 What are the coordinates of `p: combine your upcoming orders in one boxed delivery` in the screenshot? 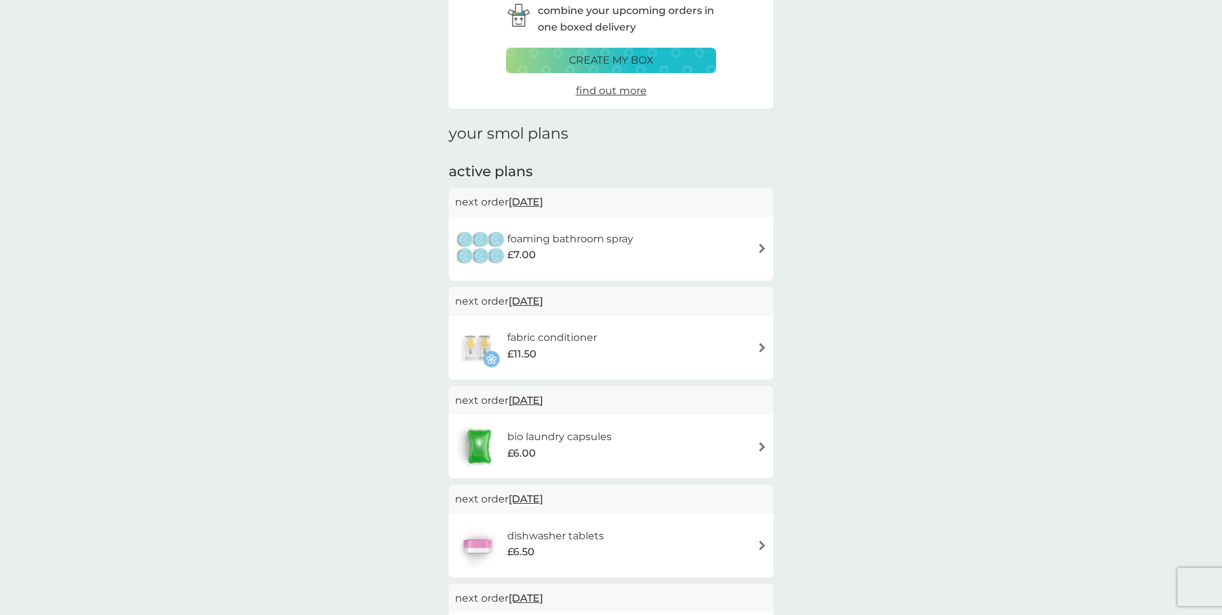 It's located at (627, 18).